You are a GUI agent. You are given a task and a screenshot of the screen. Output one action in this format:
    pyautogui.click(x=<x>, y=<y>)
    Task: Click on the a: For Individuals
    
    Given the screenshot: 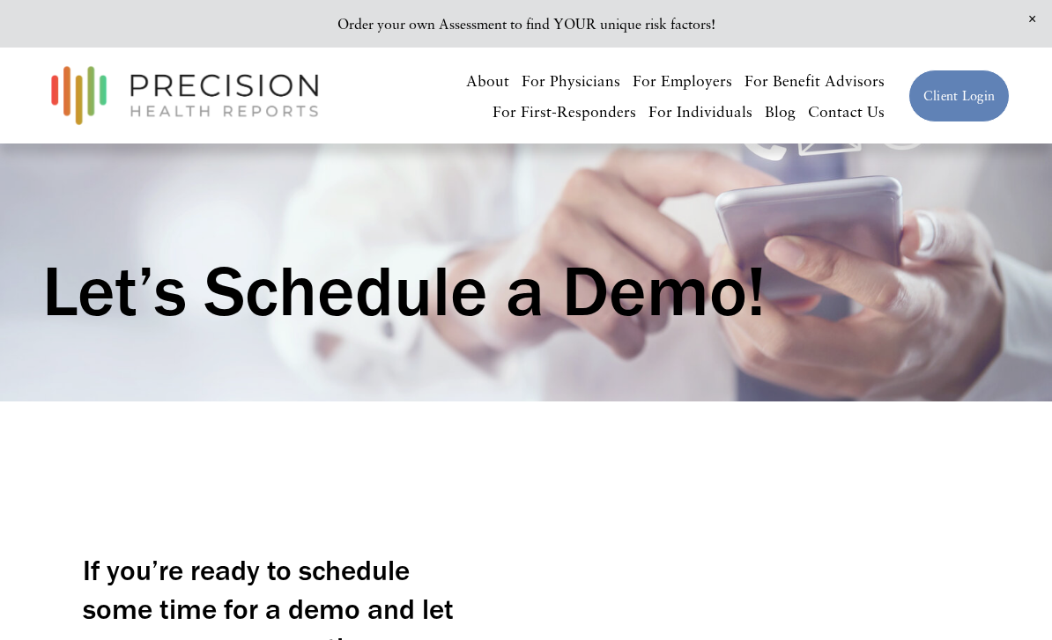 What is the action you would take?
    pyautogui.click(x=700, y=111)
    